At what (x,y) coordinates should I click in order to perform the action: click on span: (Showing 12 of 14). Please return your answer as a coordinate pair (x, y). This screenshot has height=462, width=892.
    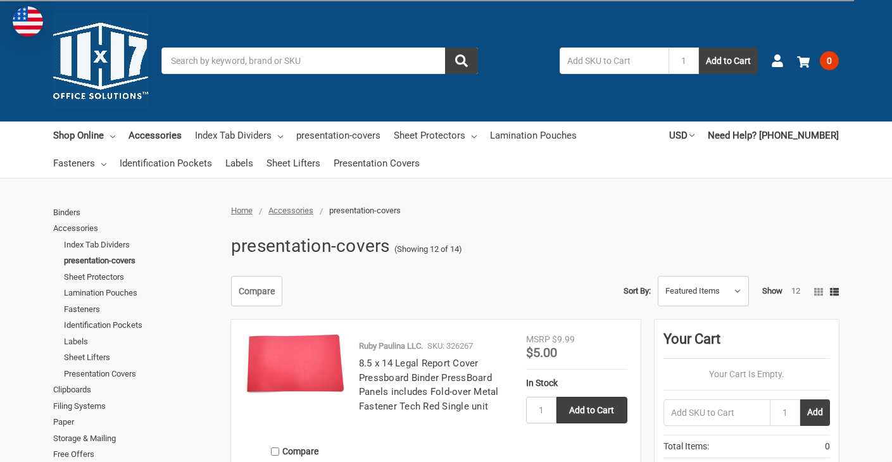
    Looking at the image, I should click on (428, 249).